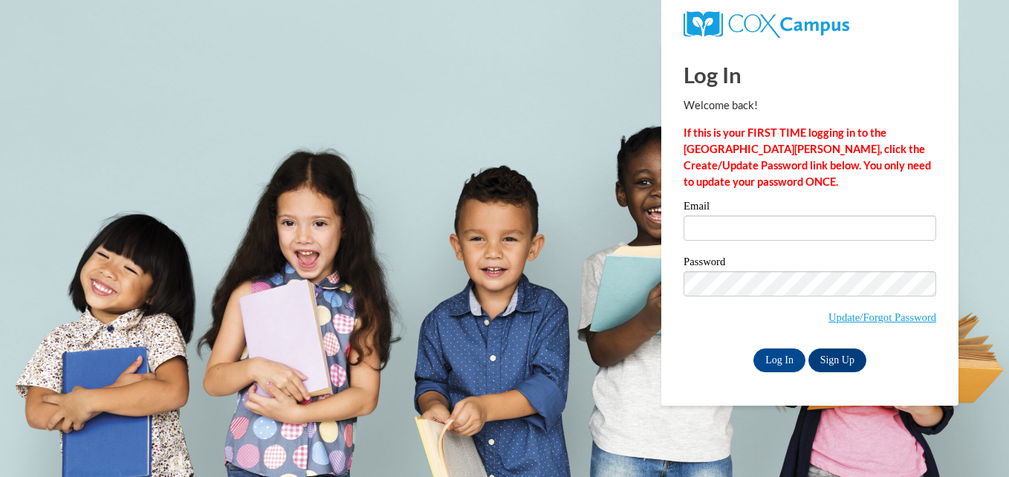  Describe the element at coordinates (882, 317) in the screenshot. I see `a: Update/Forgot Password` at that location.